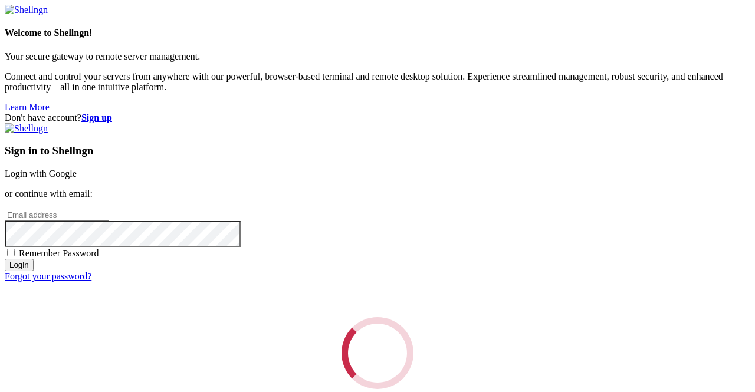 The image size is (755, 392). Describe the element at coordinates (377, 151) in the screenshot. I see `h3: Sign in to Shellngn` at that location.